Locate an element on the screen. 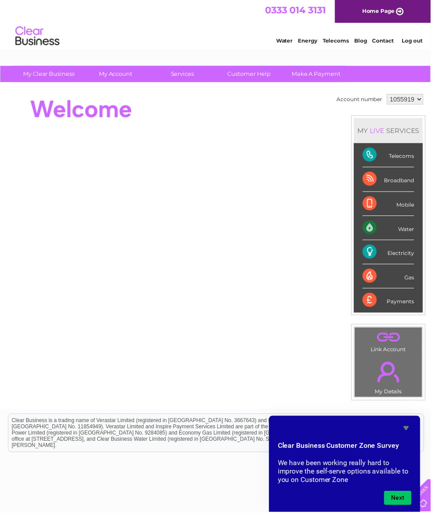 Image resolution: width=435 pixels, height=517 pixels. div: Clear Business Customer Zone Survey is located at coordinates (348, 468).